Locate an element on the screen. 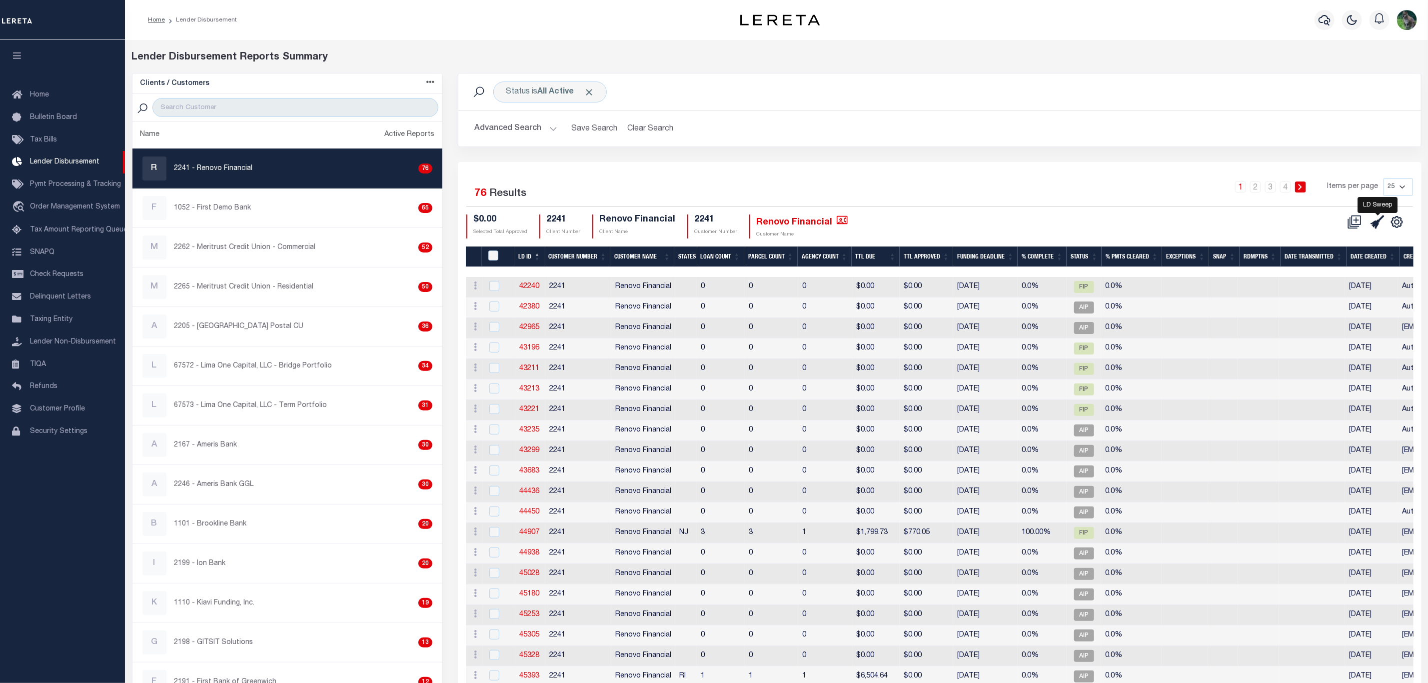 The height and width of the screenshot is (683, 1428). a: I2199 - Ion Bank20 is located at coordinates (287, 563).